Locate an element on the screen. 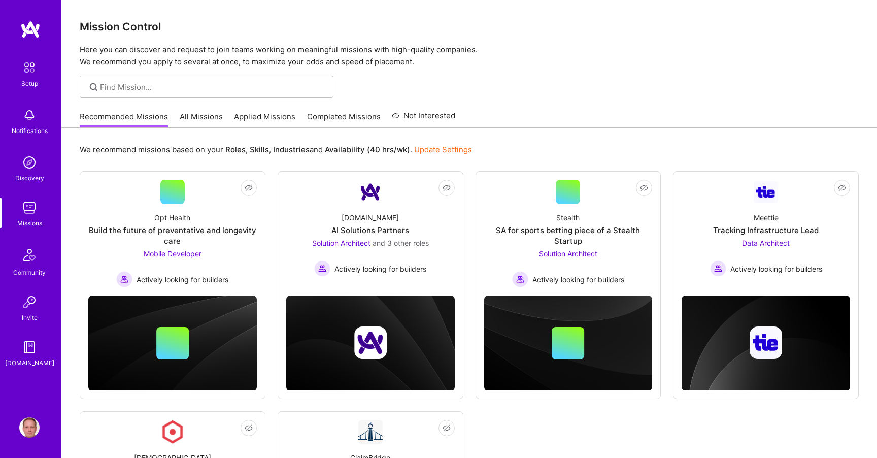  div: Tracking Infrastructure Lead is located at coordinates (766, 230).